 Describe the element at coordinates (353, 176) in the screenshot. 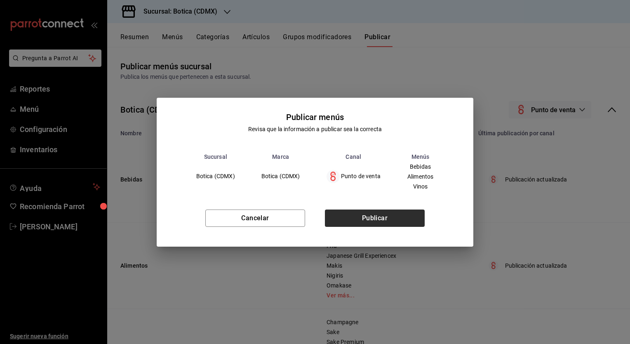

I see `div: Punto de venta` at that location.